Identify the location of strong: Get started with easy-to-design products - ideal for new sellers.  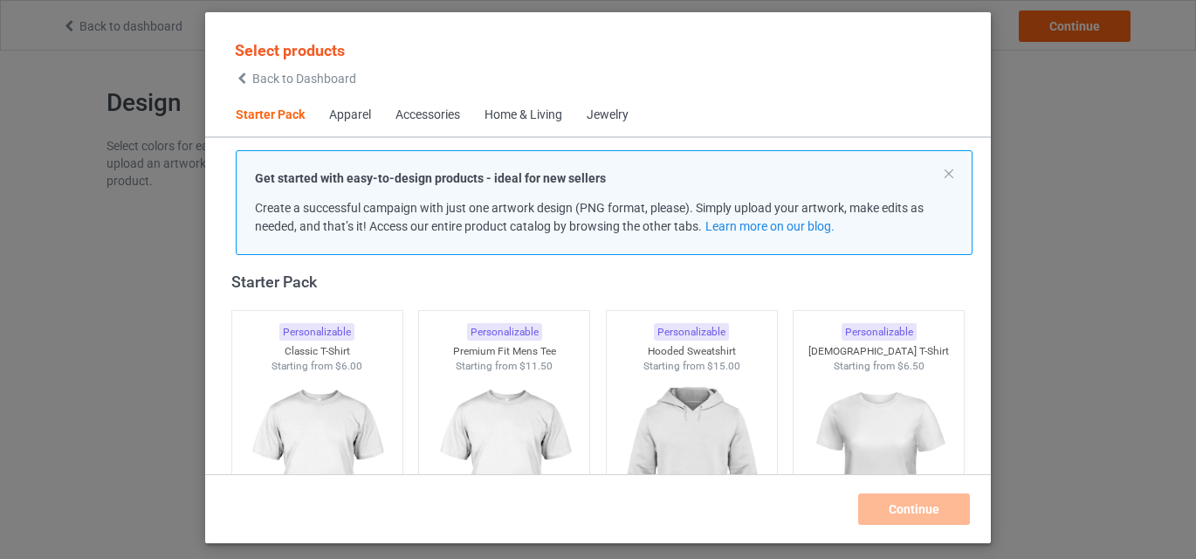
(430, 178).